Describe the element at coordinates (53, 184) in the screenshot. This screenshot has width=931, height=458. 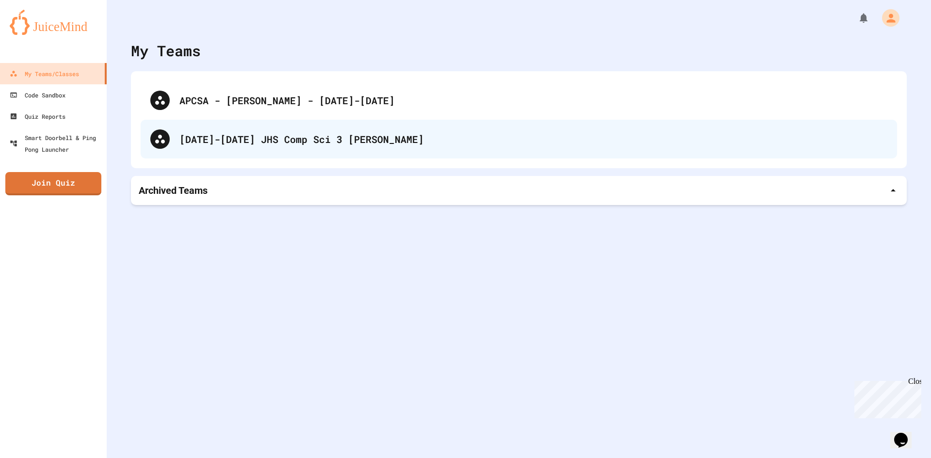
I see `a: Join Quiz` at that location.